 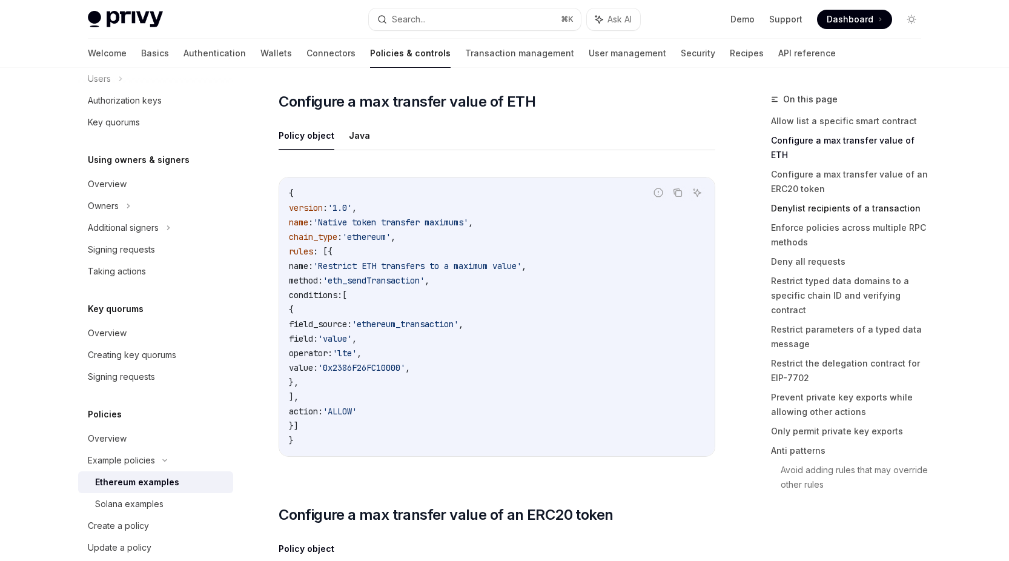 I want to click on a: Configure a max transfer value of ETH, so click(x=851, y=148).